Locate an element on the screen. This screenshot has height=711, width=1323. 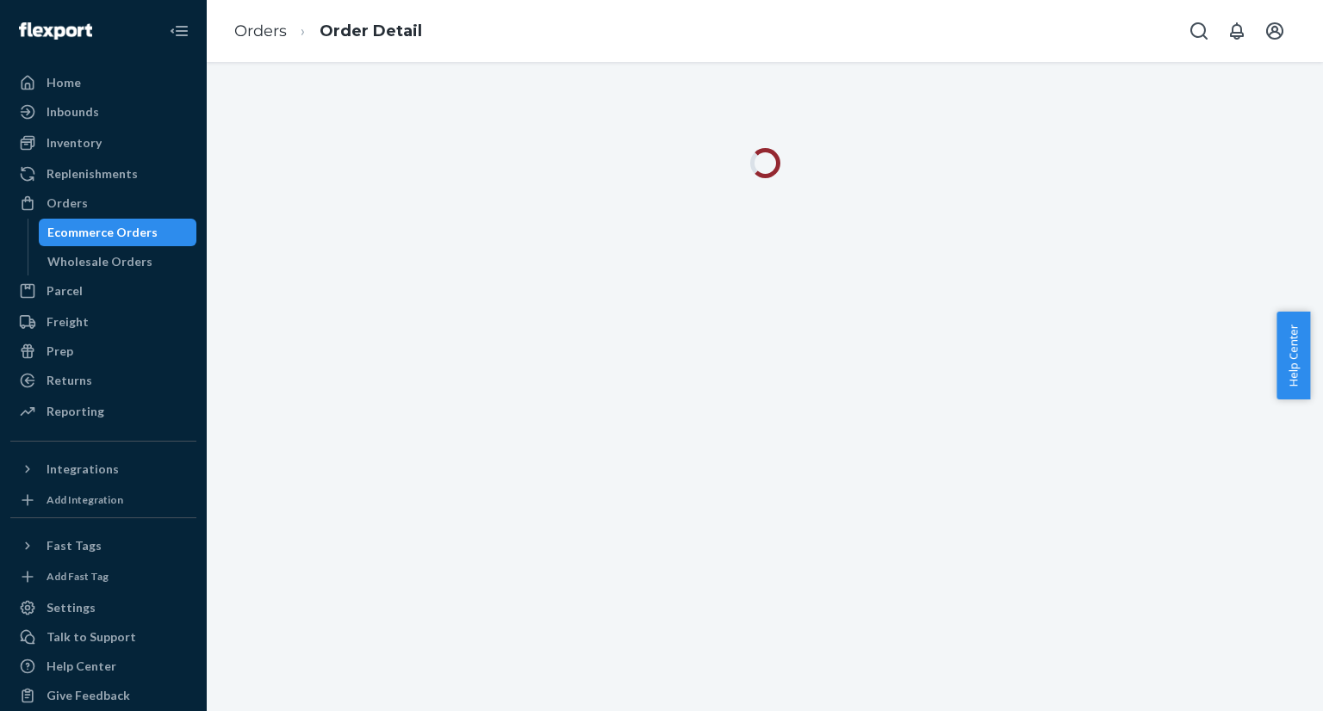
a: Inbounds is located at coordinates (103, 112).